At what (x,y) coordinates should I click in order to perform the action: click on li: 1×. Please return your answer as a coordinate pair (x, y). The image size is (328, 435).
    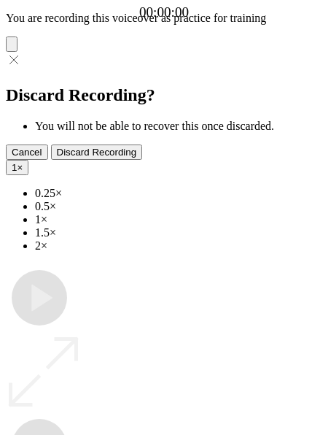
    Looking at the image, I should click on (179, 219).